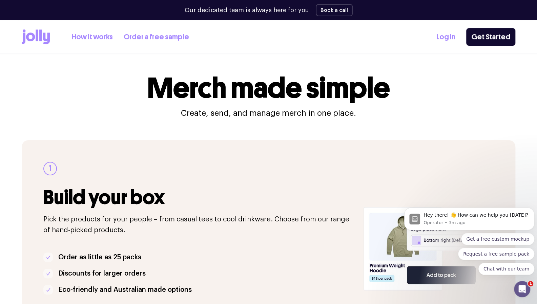 Image resolution: width=537 pixels, height=304 pixels. Describe the element at coordinates (334, 10) in the screenshot. I see `button: Book a call` at that location.